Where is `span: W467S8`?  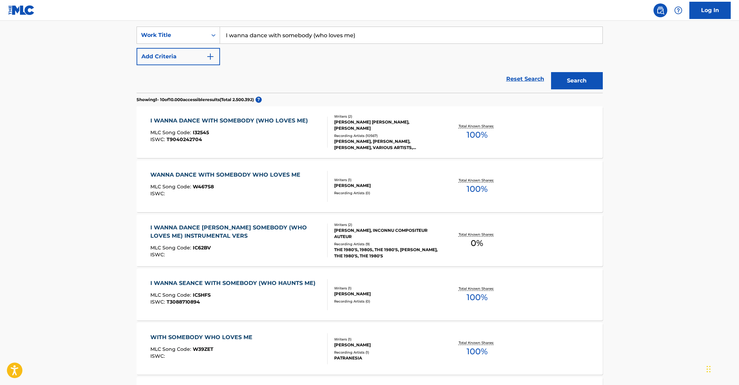 span: W467S8 is located at coordinates (203, 187).